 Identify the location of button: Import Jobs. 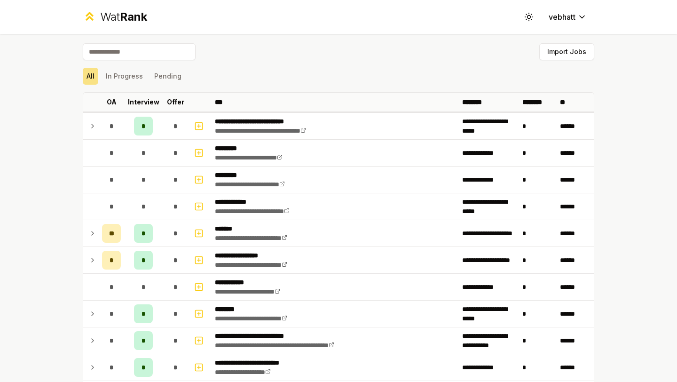
(567, 52).